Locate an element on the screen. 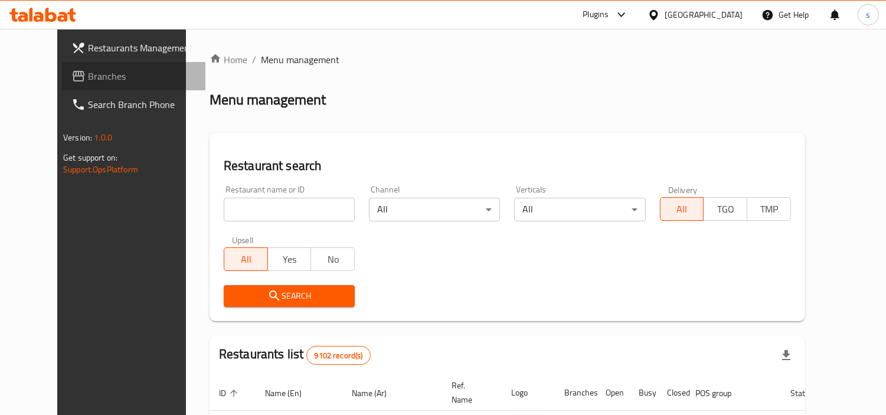  h2: Restaurants list is located at coordinates (295, 355).